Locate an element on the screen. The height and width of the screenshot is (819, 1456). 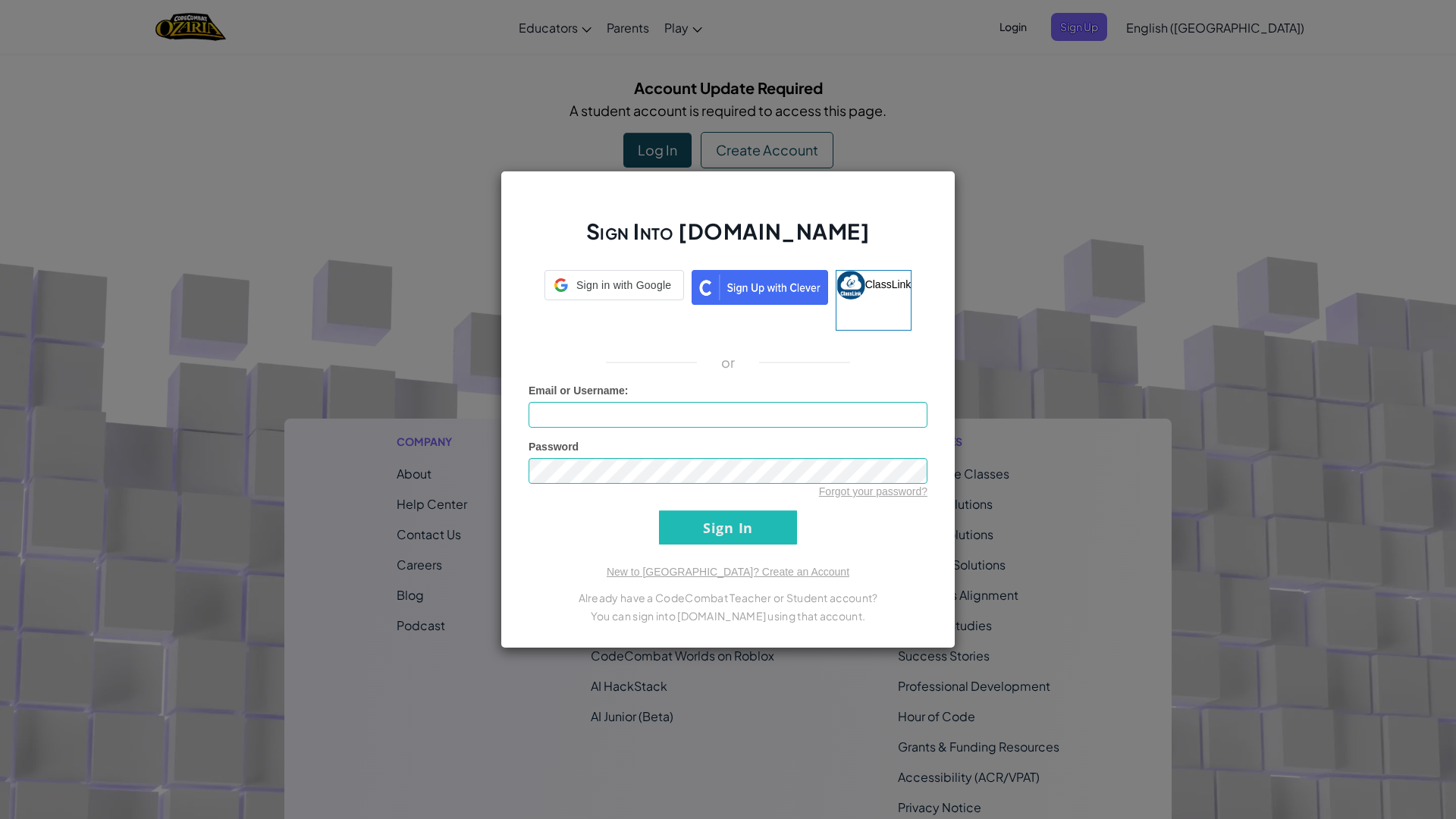
div: Sign in with Google is located at coordinates (614, 285).